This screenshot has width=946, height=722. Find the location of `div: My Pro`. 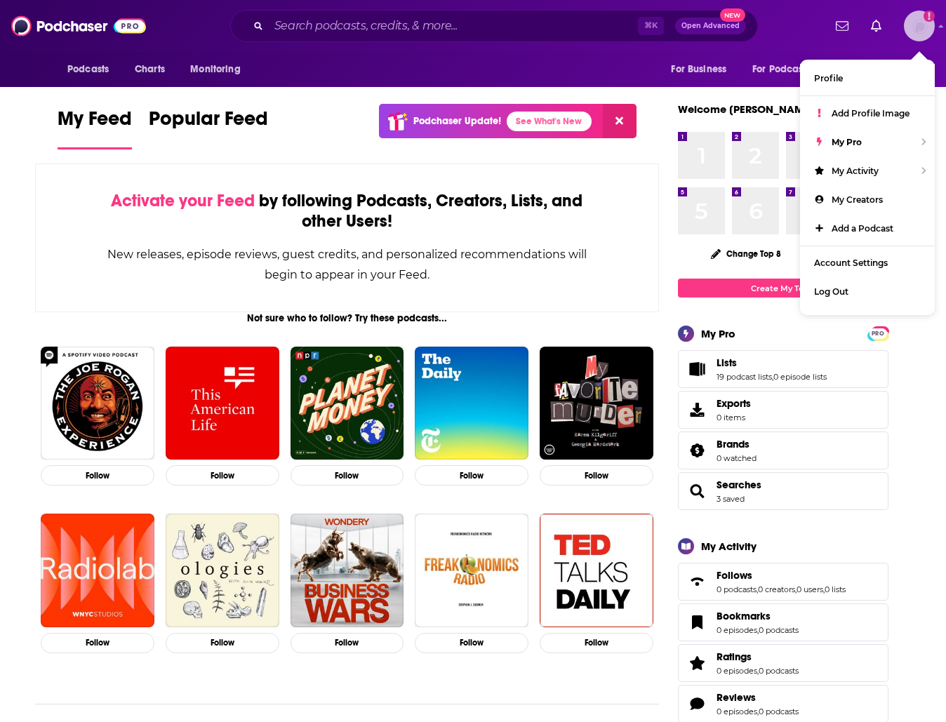

div: My Pro is located at coordinates (718, 334).